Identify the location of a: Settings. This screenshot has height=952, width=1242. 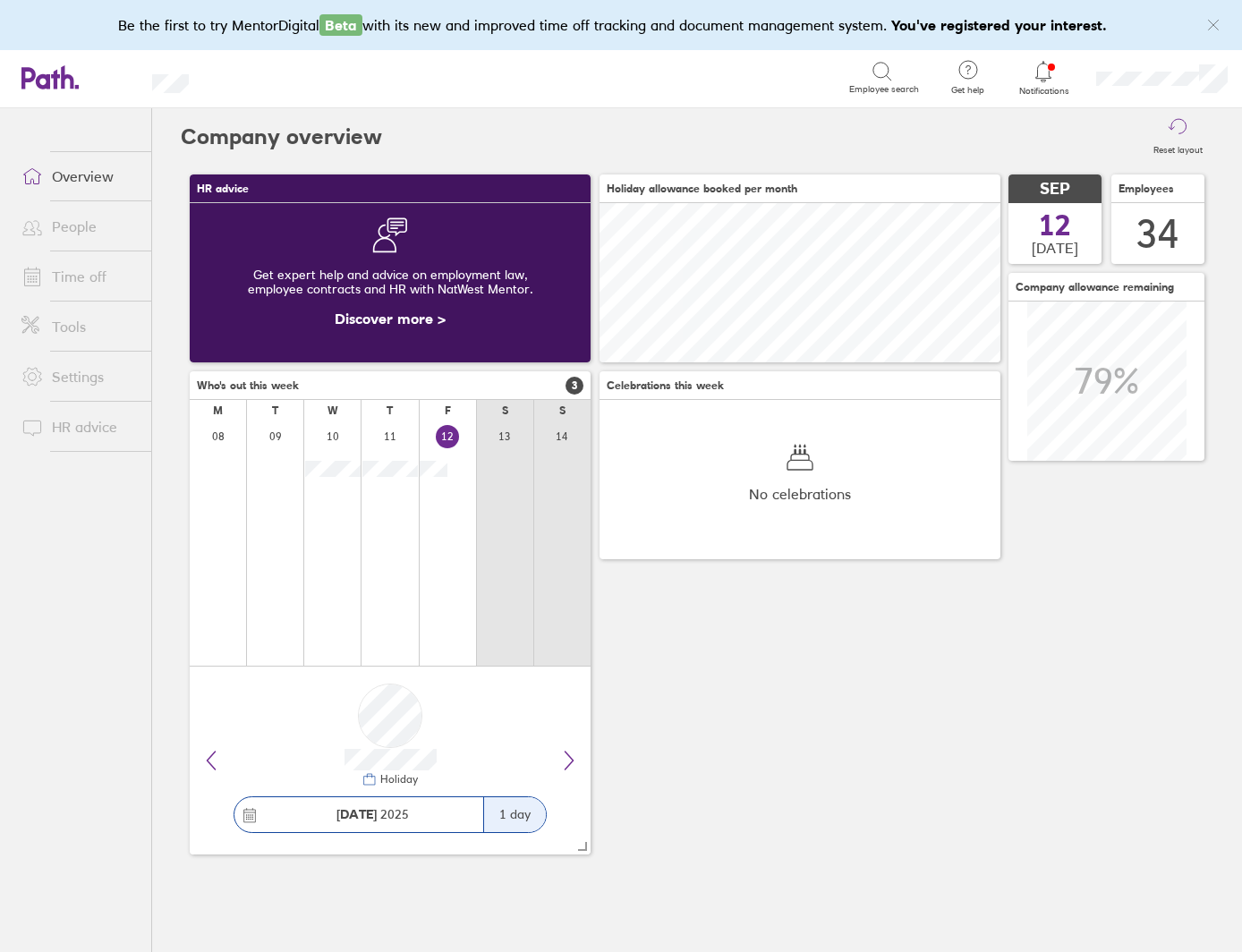
(79, 376).